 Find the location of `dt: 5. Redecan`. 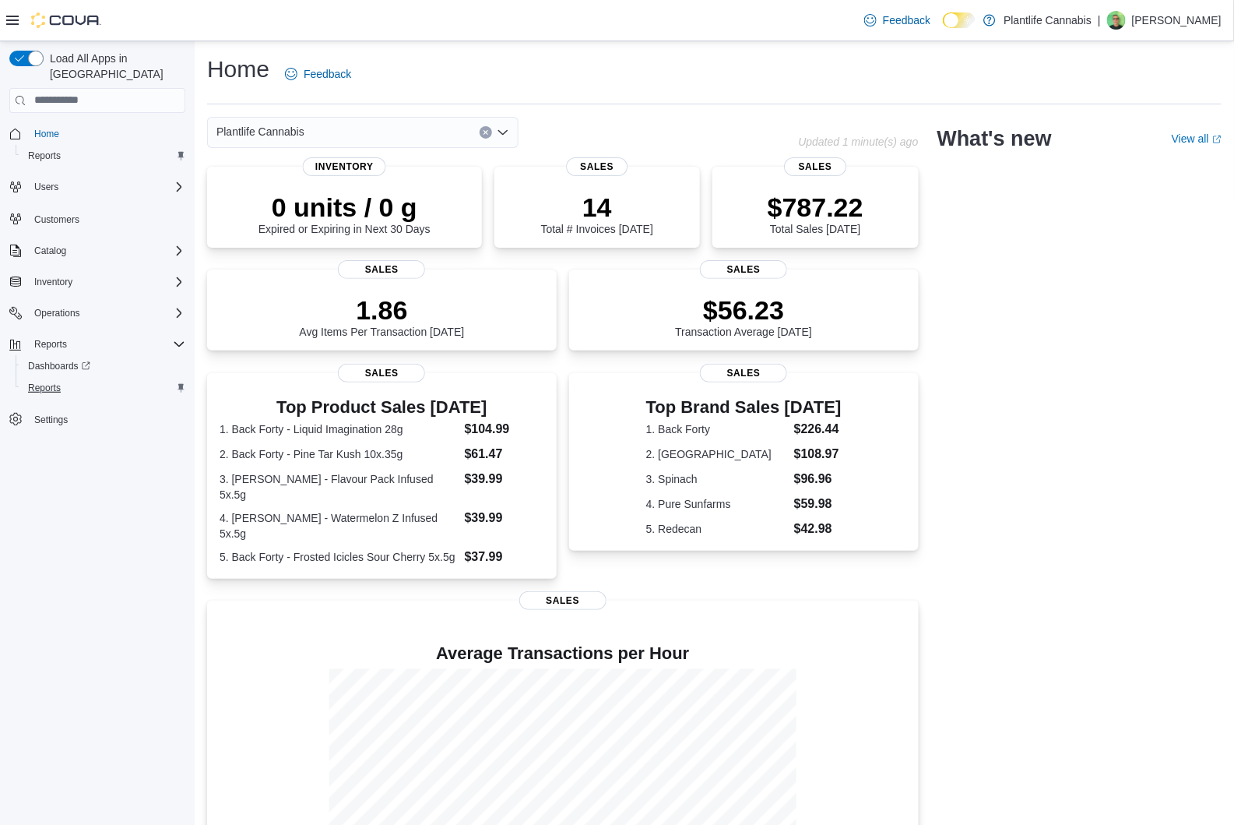

dt: 5. Redecan is located at coordinates (717, 529).